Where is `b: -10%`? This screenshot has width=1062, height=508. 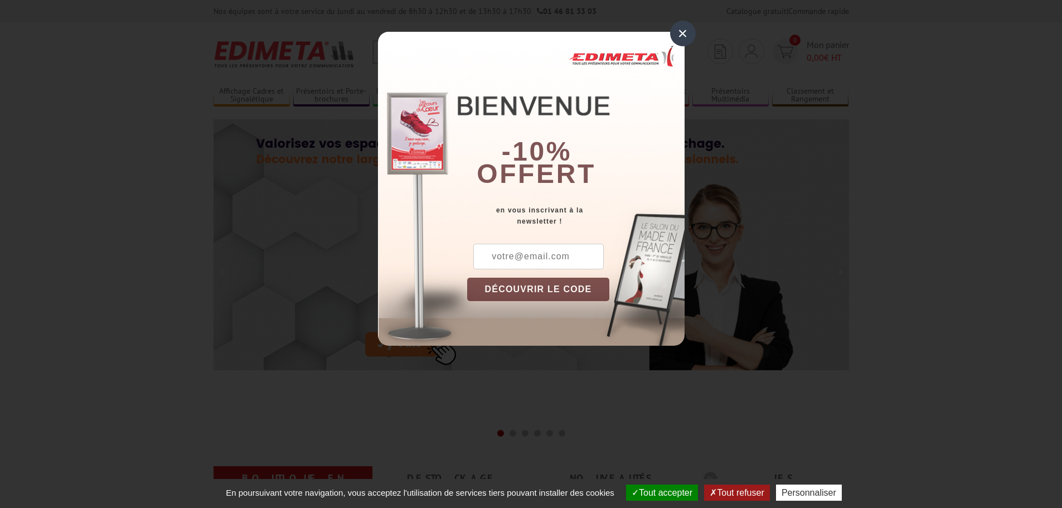
b: -10% is located at coordinates (537, 151).